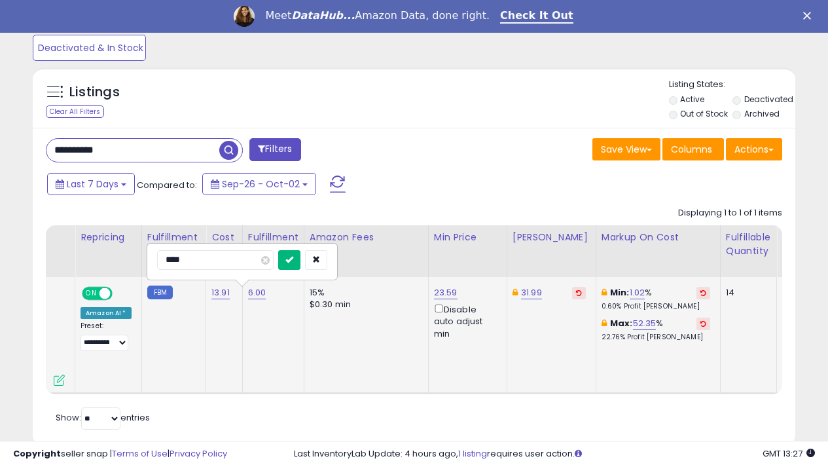 The width and height of the screenshot is (828, 467). Describe the element at coordinates (809, 16) in the screenshot. I see `div: Close` at that location.